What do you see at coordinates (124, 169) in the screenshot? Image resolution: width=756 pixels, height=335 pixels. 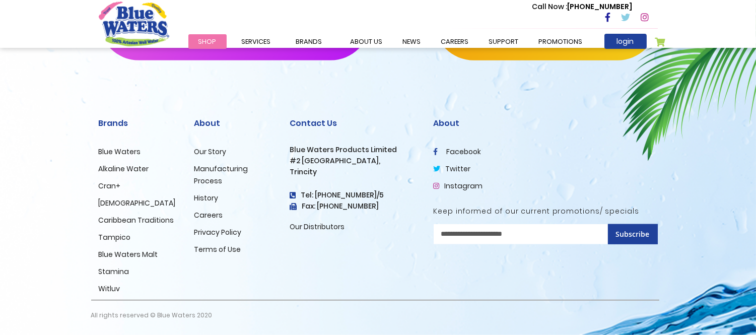 I see `a: Alkaline Water` at bounding box center [124, 169].